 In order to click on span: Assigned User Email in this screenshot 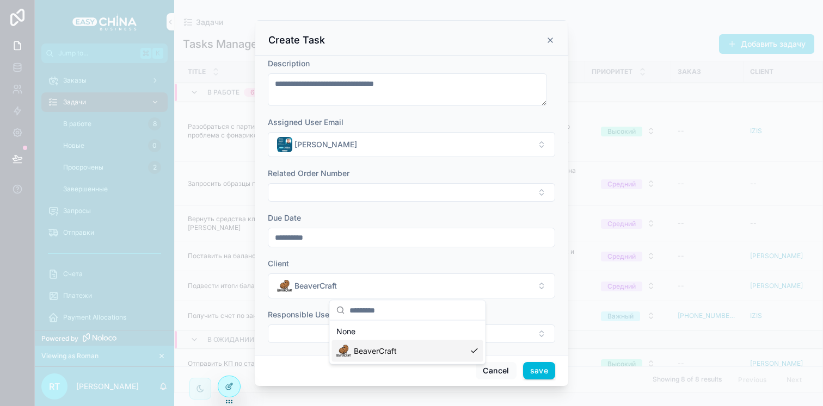, I will do `click(305, 122)`.